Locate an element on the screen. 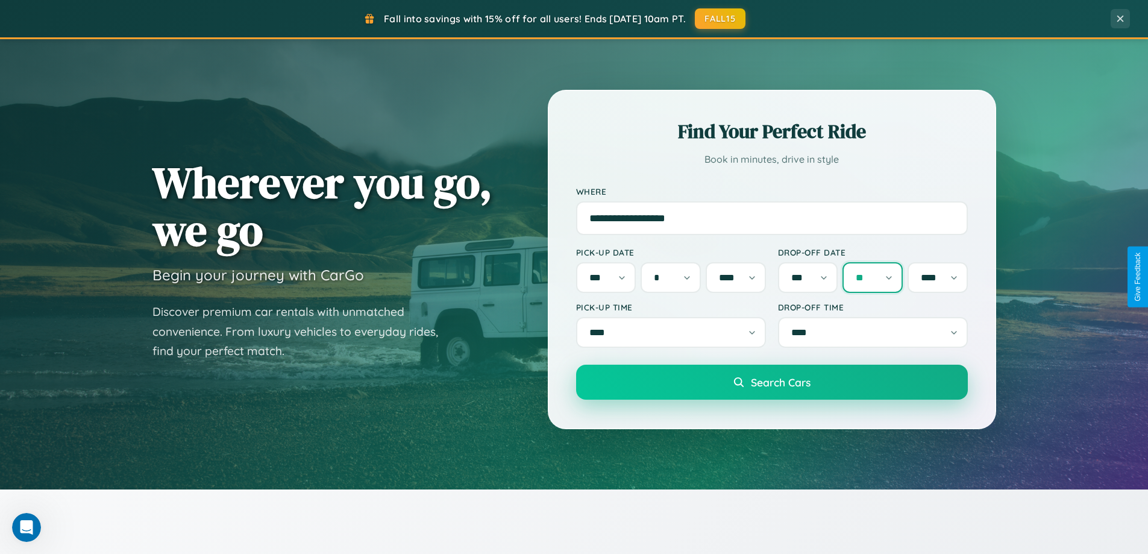  label: Where is located at coordinates (772, 191).